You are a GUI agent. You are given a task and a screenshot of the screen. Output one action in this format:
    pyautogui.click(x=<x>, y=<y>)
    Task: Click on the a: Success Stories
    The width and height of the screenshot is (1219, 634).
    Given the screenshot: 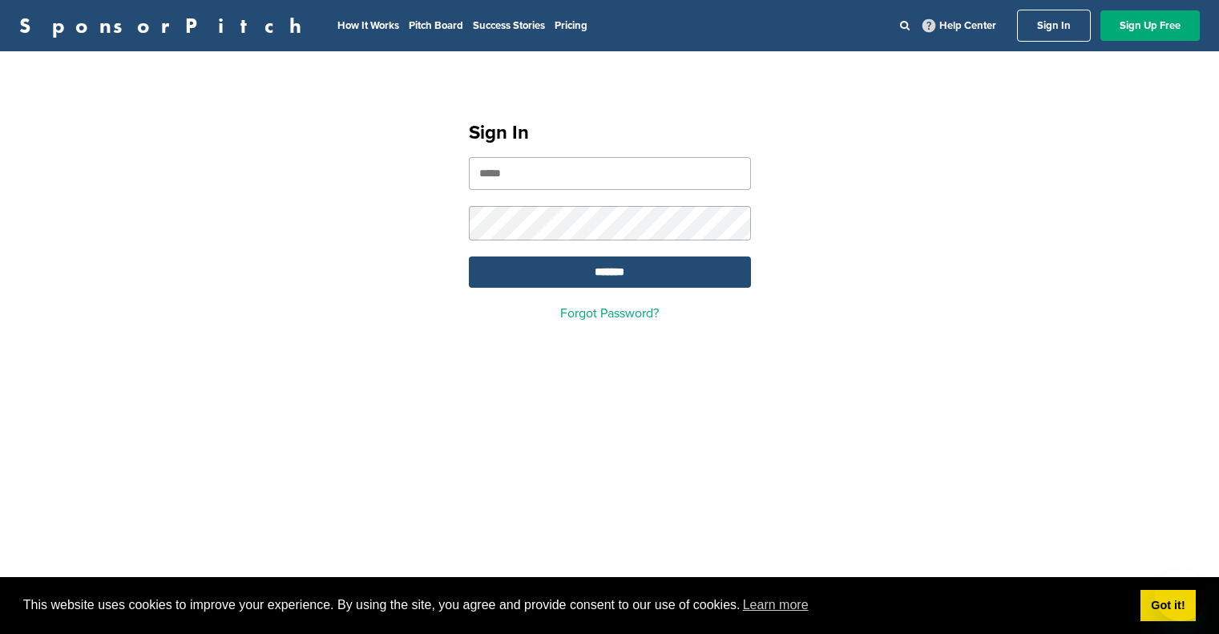 What is the action you would take?
    pyautogui.click(x=509, y=26)
    